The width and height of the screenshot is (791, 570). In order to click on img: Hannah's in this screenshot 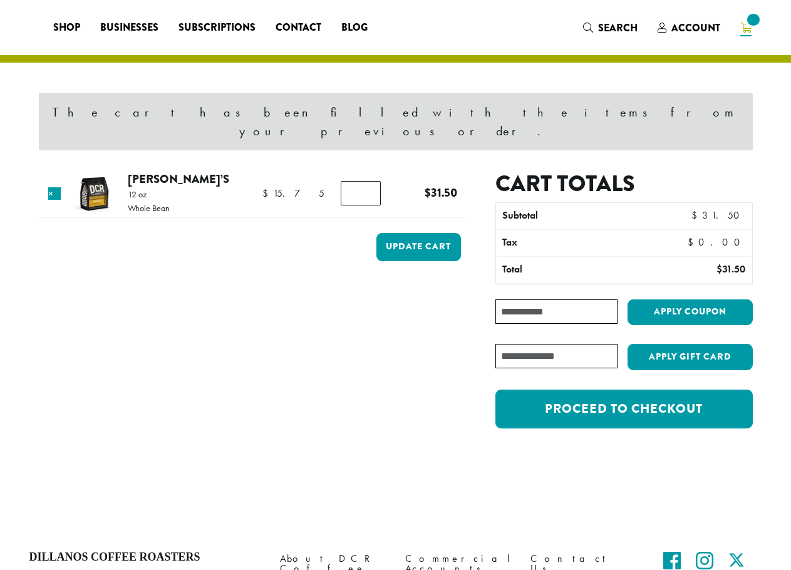, I will do `click(94, 194)`.